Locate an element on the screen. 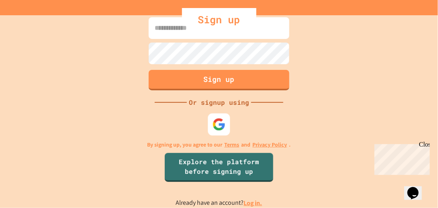 The height and width of the screenshot is (208, 438). button: Sign up is located at coordinates (219, 80).